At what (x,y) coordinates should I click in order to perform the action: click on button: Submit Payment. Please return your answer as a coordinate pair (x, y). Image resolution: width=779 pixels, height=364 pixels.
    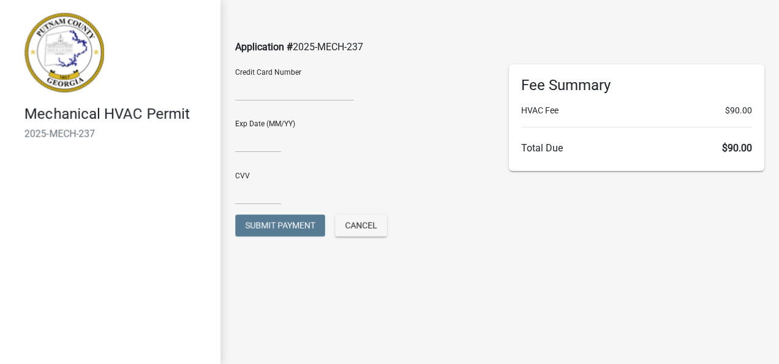
    Looking at the image, I should click on (280, 225).